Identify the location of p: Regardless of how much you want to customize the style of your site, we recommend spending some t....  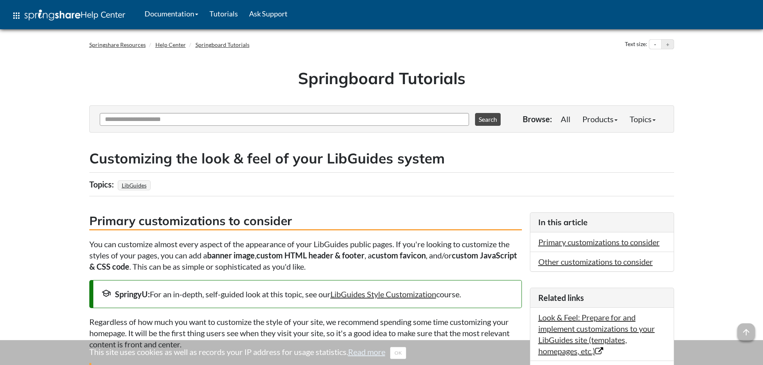
(306, 333).